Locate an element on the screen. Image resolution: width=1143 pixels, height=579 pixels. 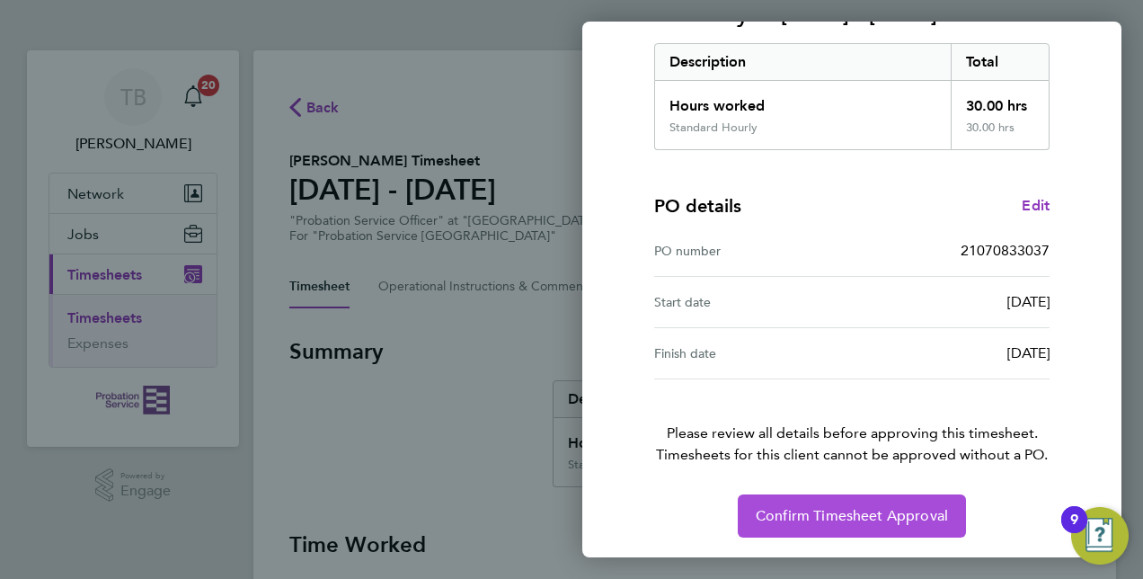
h4: PO details is located at coordinates (697, 206).